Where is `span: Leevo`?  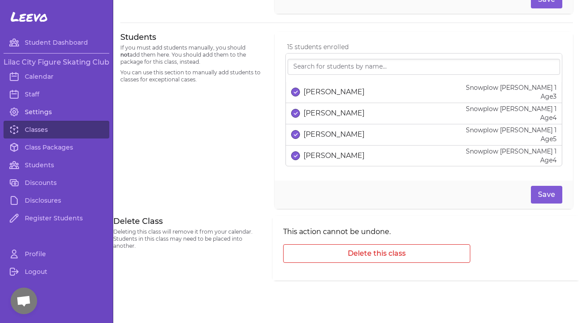
span: Leevo is located at coordinates (29, 17).